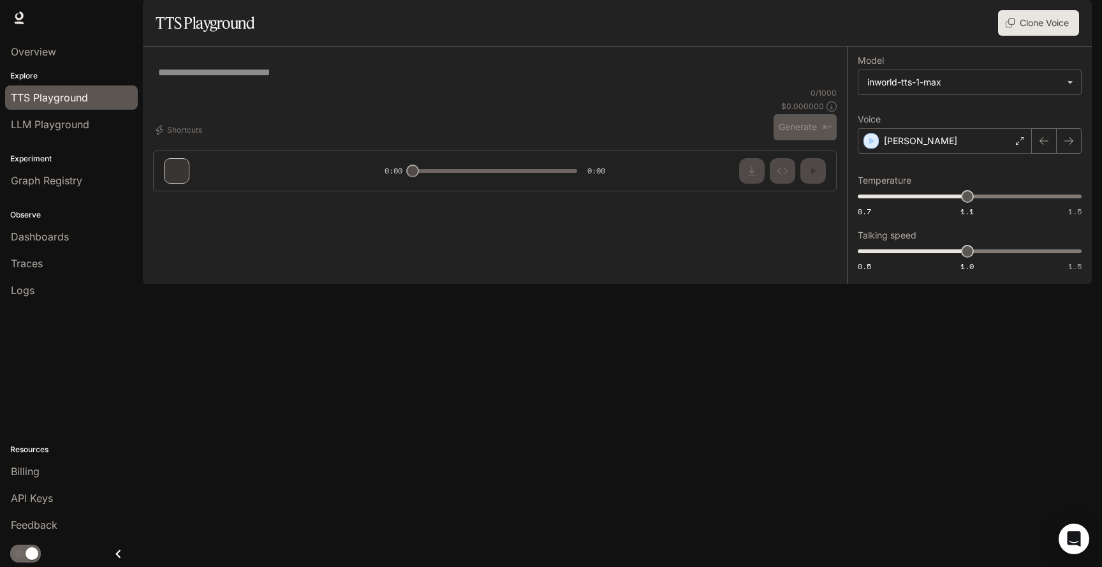 This screenshot has height=567, width=1102. I want to click on p: 0 / 1000, so click(823, 92).